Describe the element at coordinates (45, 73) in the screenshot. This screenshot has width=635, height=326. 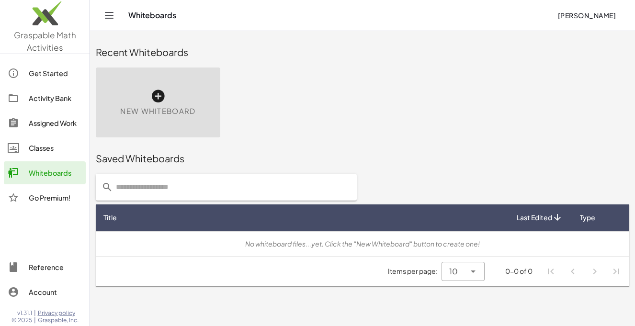
I see `a: Get Started` at that location.